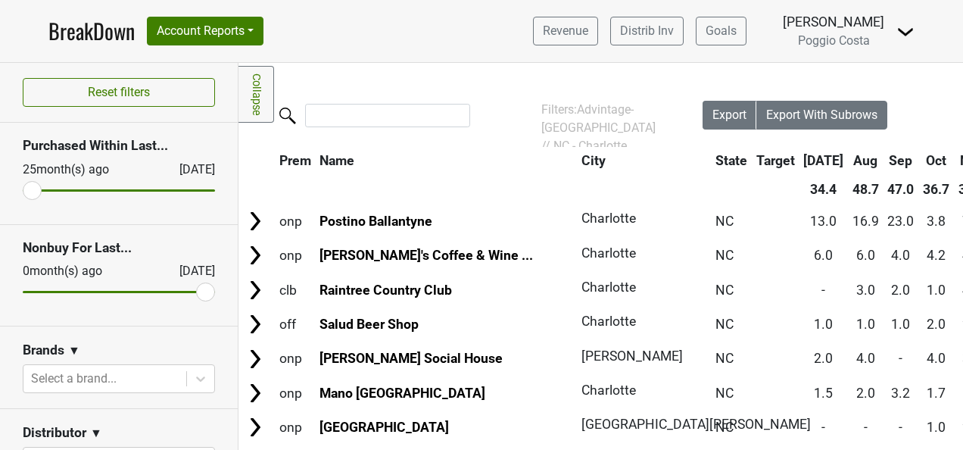  I want to click on span: Poggio Costa, so click(833, 40).